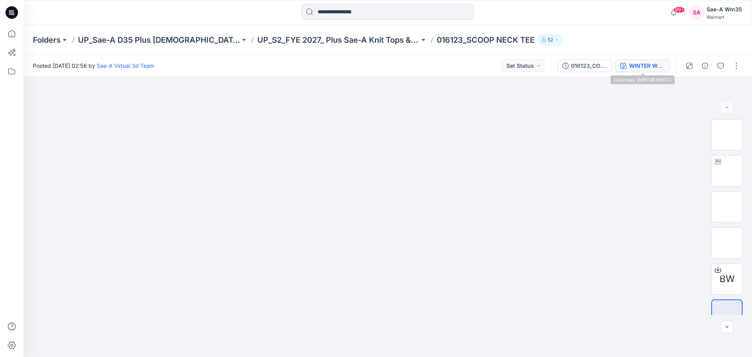  What do you see at coordinates (585, 66) in the screenshot?
I see `button: 016123_COLORS` at bounding box center [585, 66].